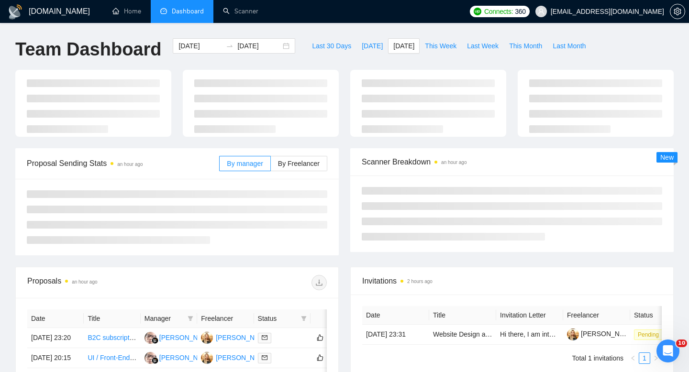  What do you see at coordinates (15, 12) in the screenshot?
I see `img: logo` at bounding box center [15, 12].